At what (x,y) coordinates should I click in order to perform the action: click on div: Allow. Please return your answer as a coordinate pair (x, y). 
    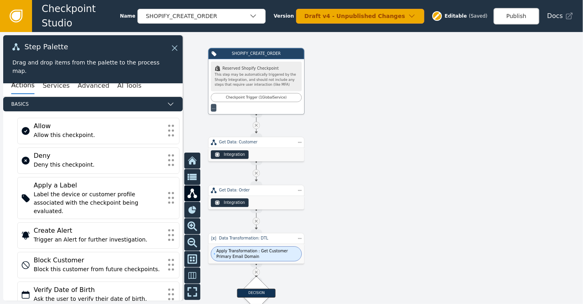
    Looking at the image, I should click on (98, 126).